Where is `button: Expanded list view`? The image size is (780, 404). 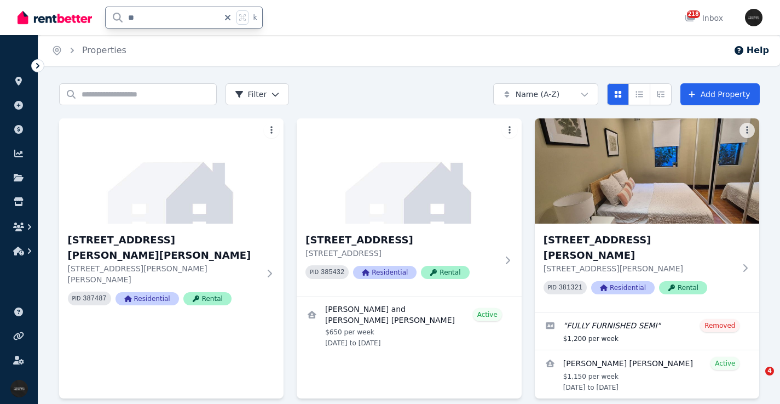
button: Expanded list view is located at coordinates (661, 94).